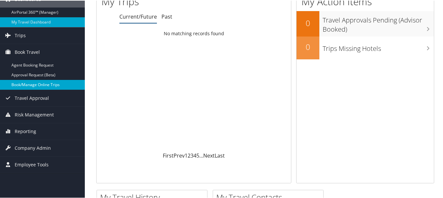 The width and height of the screenshot is (443, 198). What do you see at coordinates (20, 35) in the screenshot?
I see `span: Trips` at bounding box center [20, 35].